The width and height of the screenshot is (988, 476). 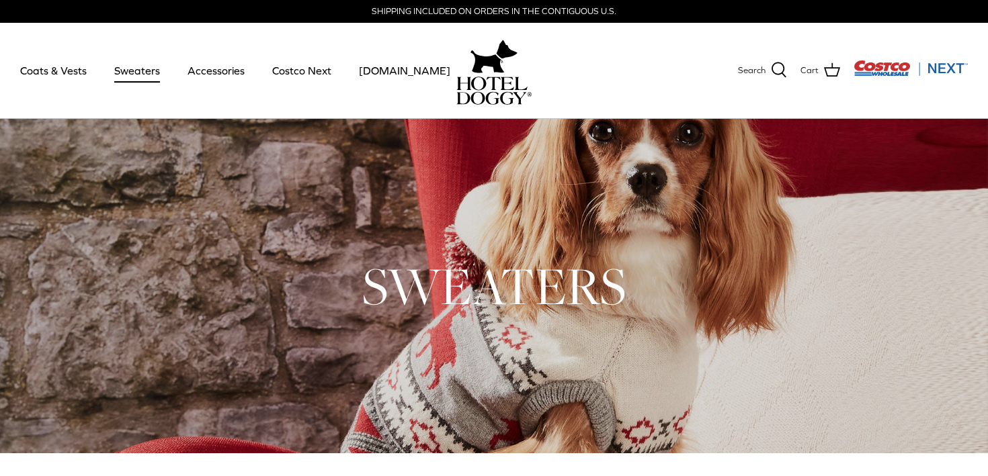 What do you see at coordinates (809, 71) in the screenshot?
I see `span: Cart` at bounding box center [809, 71].